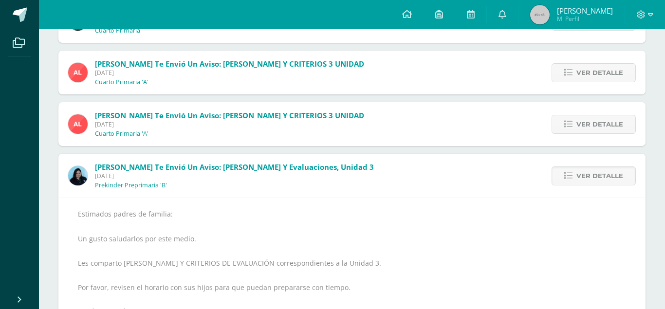 This screenshot has width=665, height=309. Describe the element at coordinates (78, 176) in the screenshot. I see `img: 0ec1db5f62156b052767e68aebe352a6.png` at that location.